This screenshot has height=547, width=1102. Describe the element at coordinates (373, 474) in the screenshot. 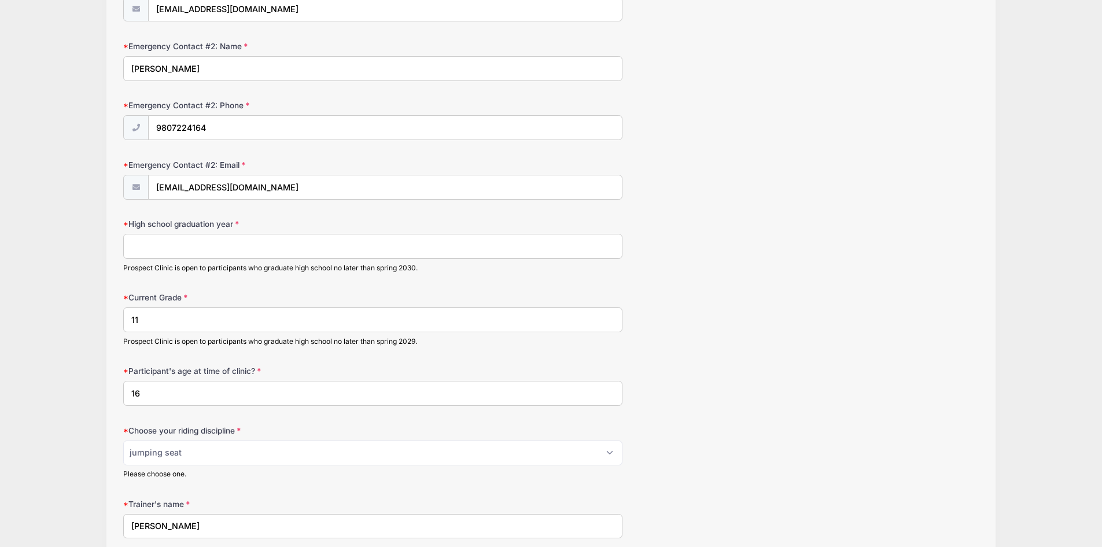

I see `div: Please choose one.` at that location.